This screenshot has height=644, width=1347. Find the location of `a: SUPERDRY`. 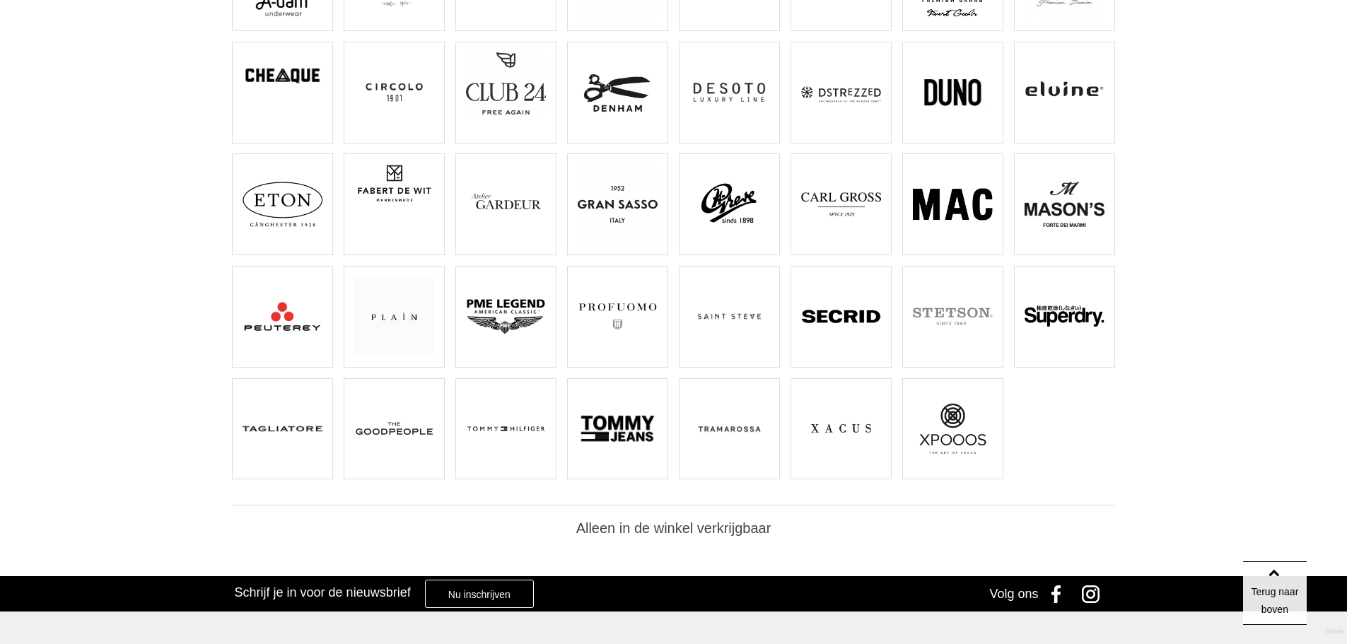

a: SUPERDRY is located at coordinates (1064, 317).